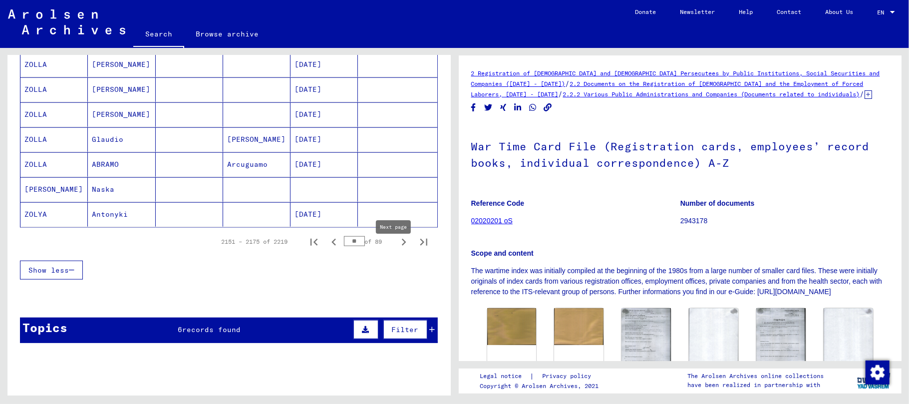  I want to click on p: have been realized in partnership with, so click(755, 385).